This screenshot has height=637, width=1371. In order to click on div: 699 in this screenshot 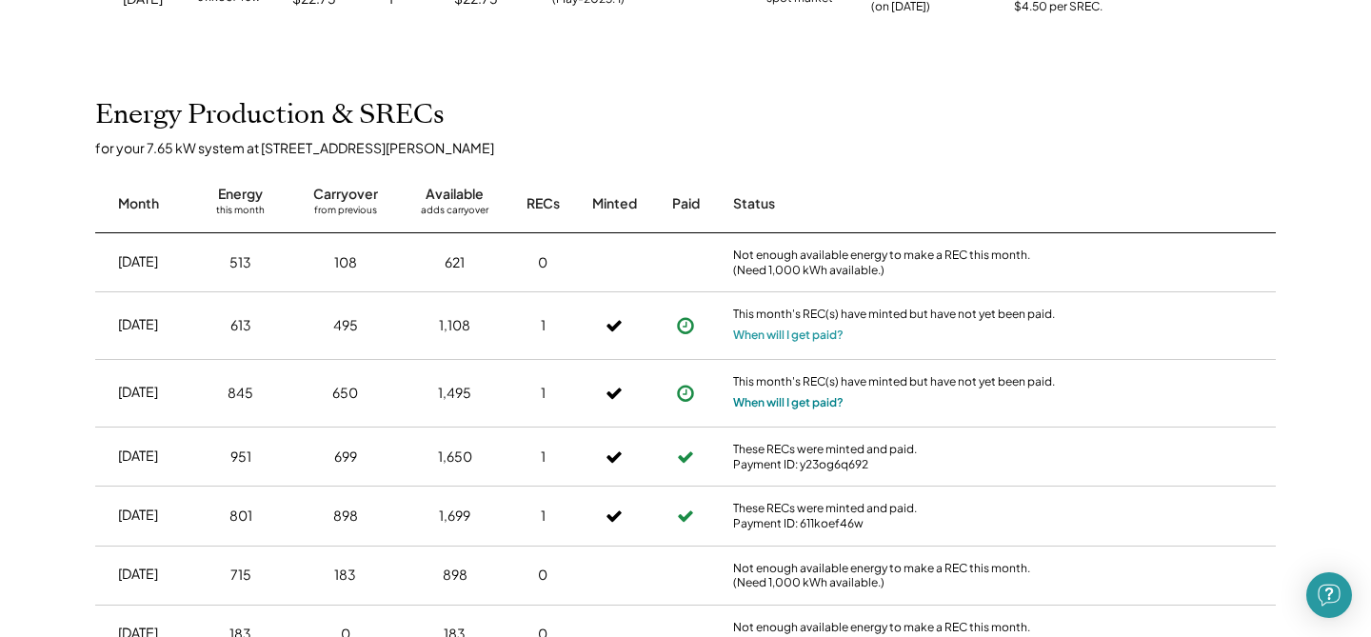, I will do `click(346, 457)`.